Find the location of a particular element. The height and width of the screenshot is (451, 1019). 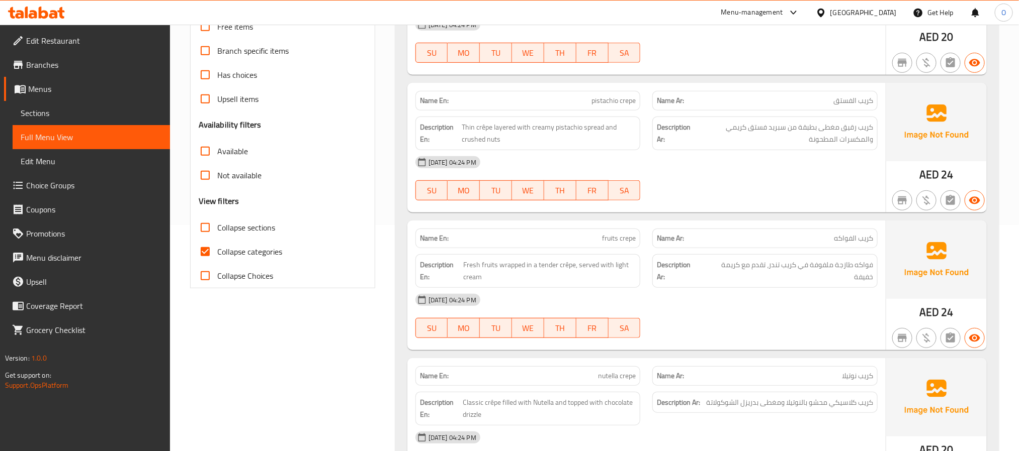

span: O is located at coordinates (1003, 13).